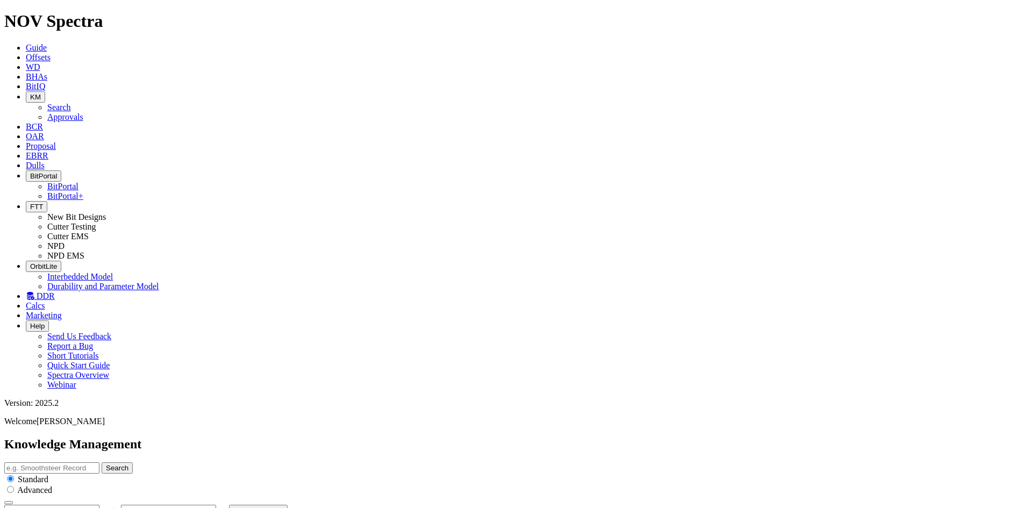  Describe the element at coordinates (63, 186) in the screenshot. I see `a: BitPortal` at that location.